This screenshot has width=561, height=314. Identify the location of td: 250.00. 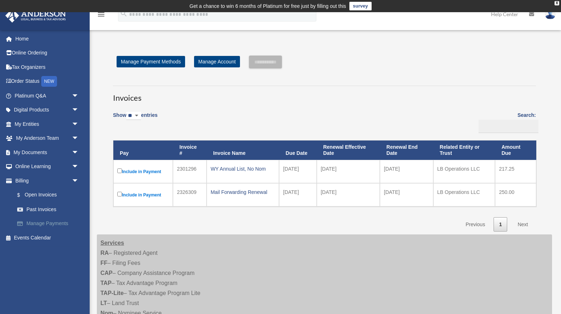
(516, 195).